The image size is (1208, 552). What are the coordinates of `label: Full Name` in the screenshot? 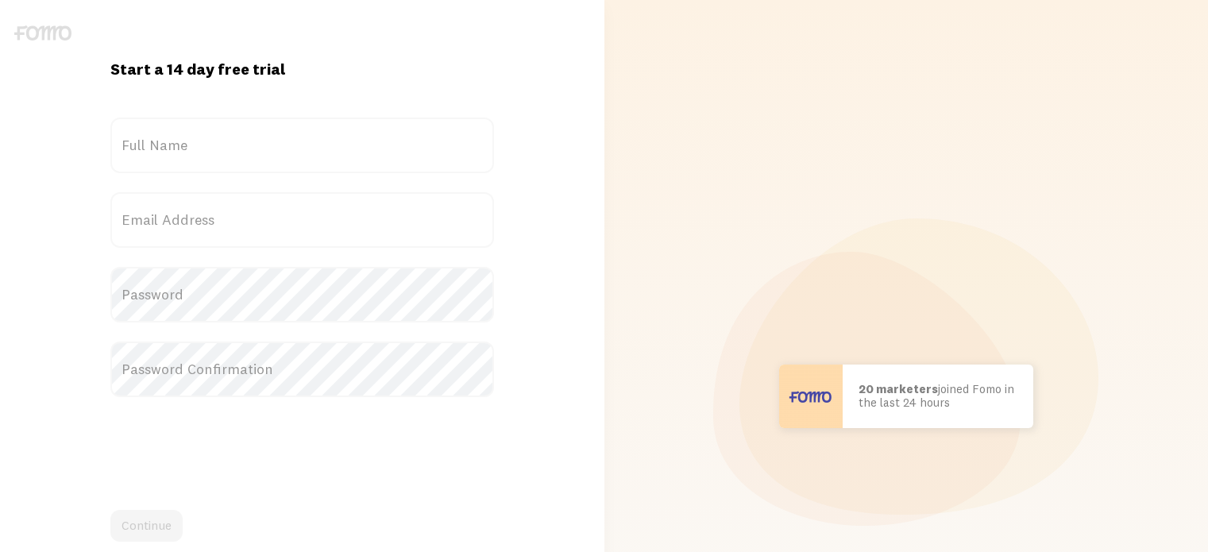 It's located at (302, 145).